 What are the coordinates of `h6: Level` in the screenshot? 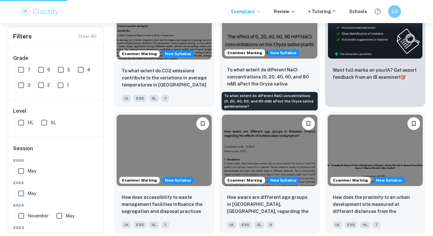 It's located at (56, 111).